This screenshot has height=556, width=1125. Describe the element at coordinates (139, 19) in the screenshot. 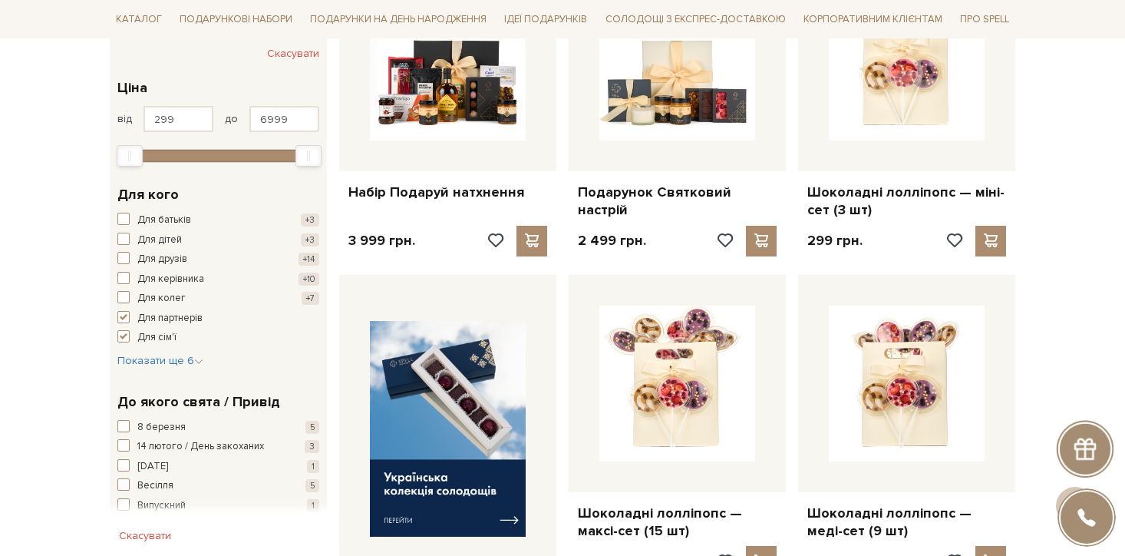

I see `span: Каталог` at that location.